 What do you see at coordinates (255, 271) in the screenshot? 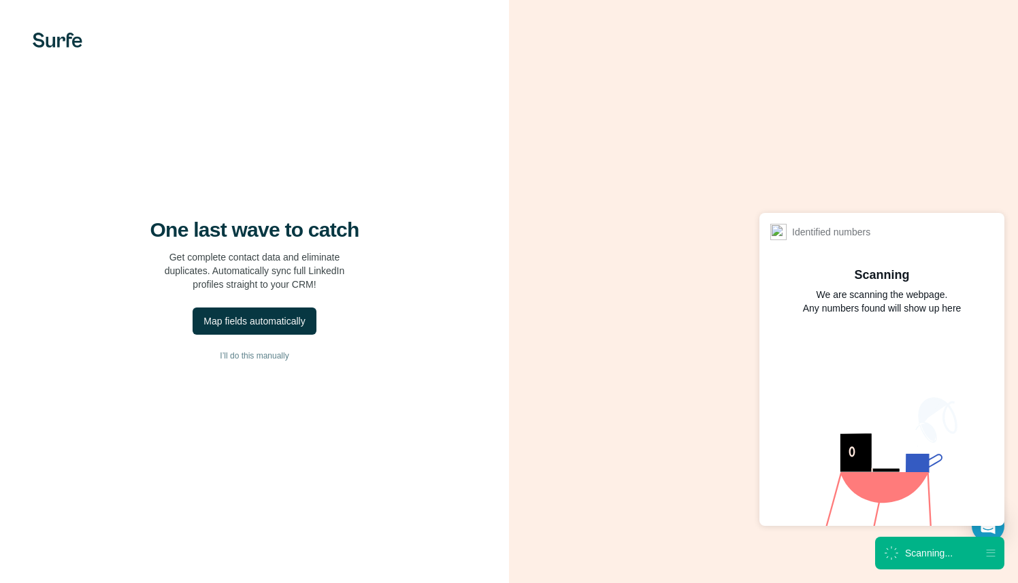
I see `p: Get complete contact data and eliminate duplicates. Automatically sync full LinkedIn profiles str...` at bounding box center [255, 271].